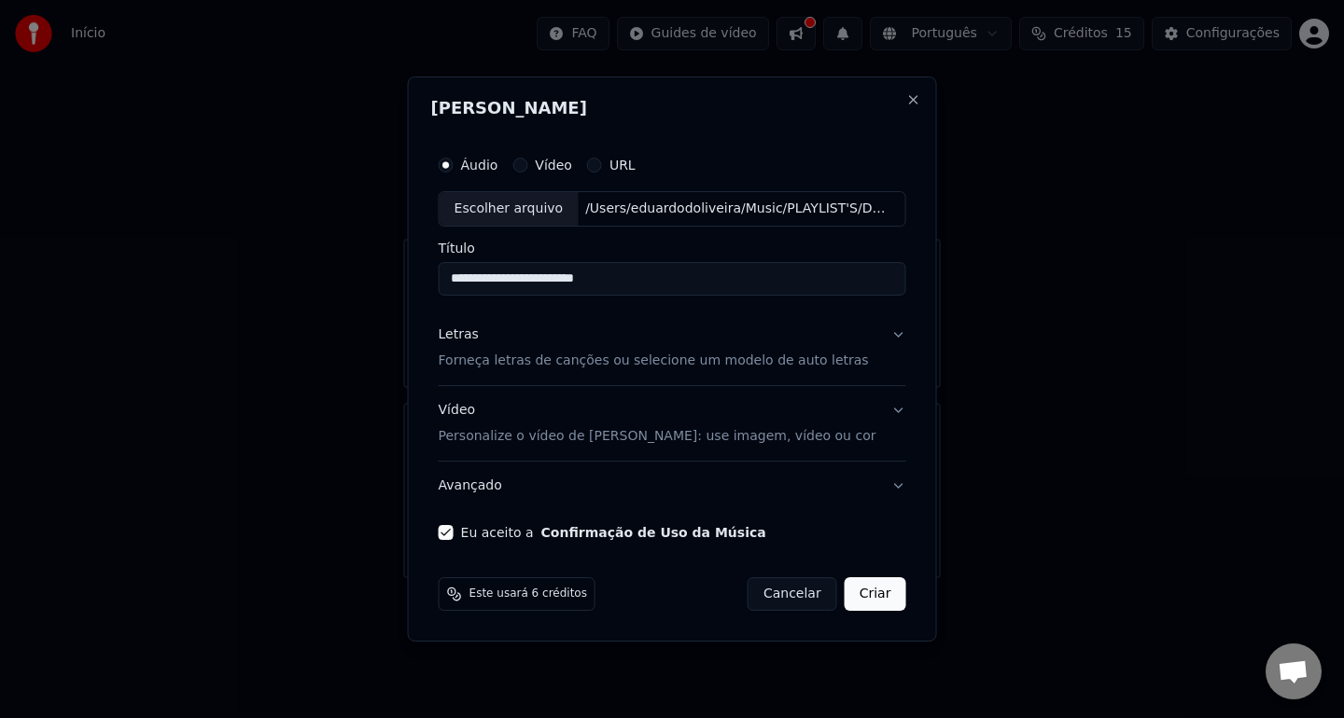 Image resolution: width=1344 pixels, height=718 pixels. What do you see at coordinates (509, 209) in the screenshot?
I see `div: Escolher arquivo` at bounding box center [509, 209].